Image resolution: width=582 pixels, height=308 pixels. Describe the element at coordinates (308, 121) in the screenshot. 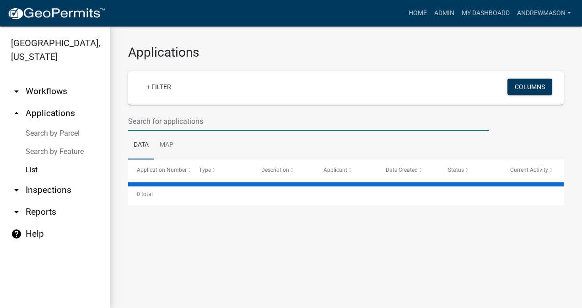

I see `input: Search for applications` at that location.